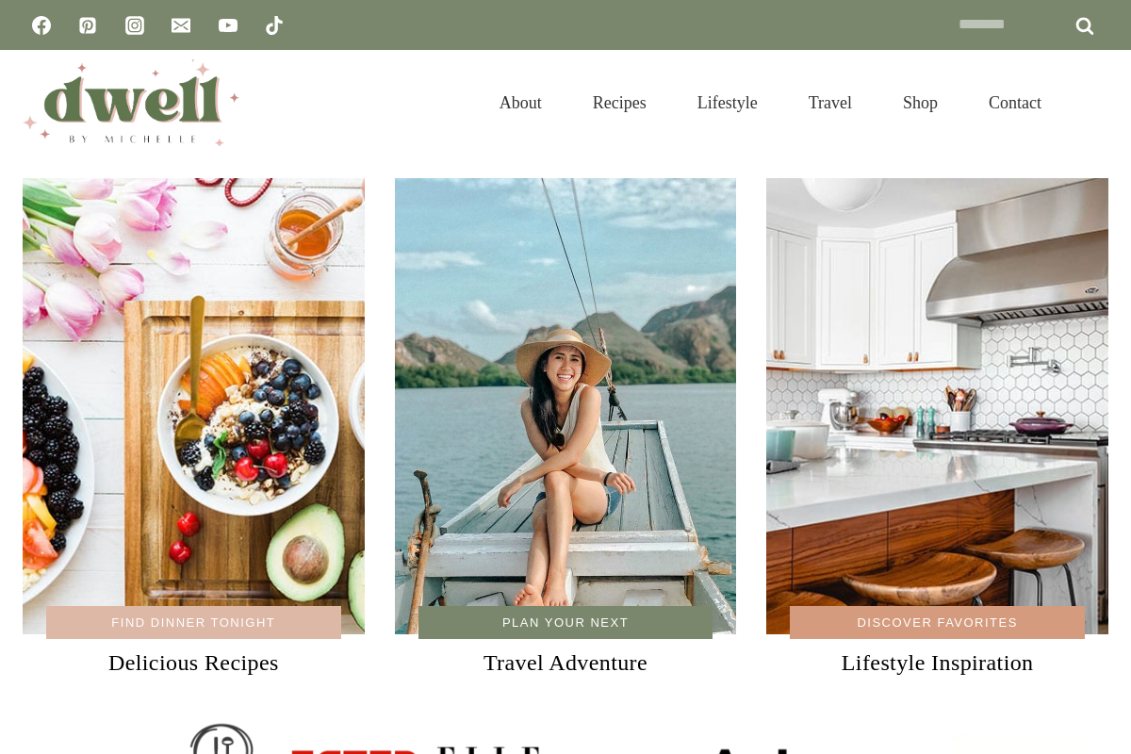 The image size is (1131, 754). Describe the element at coordinates (728, 103) in the screenshot. I see `a: Lifestyle` at that location.